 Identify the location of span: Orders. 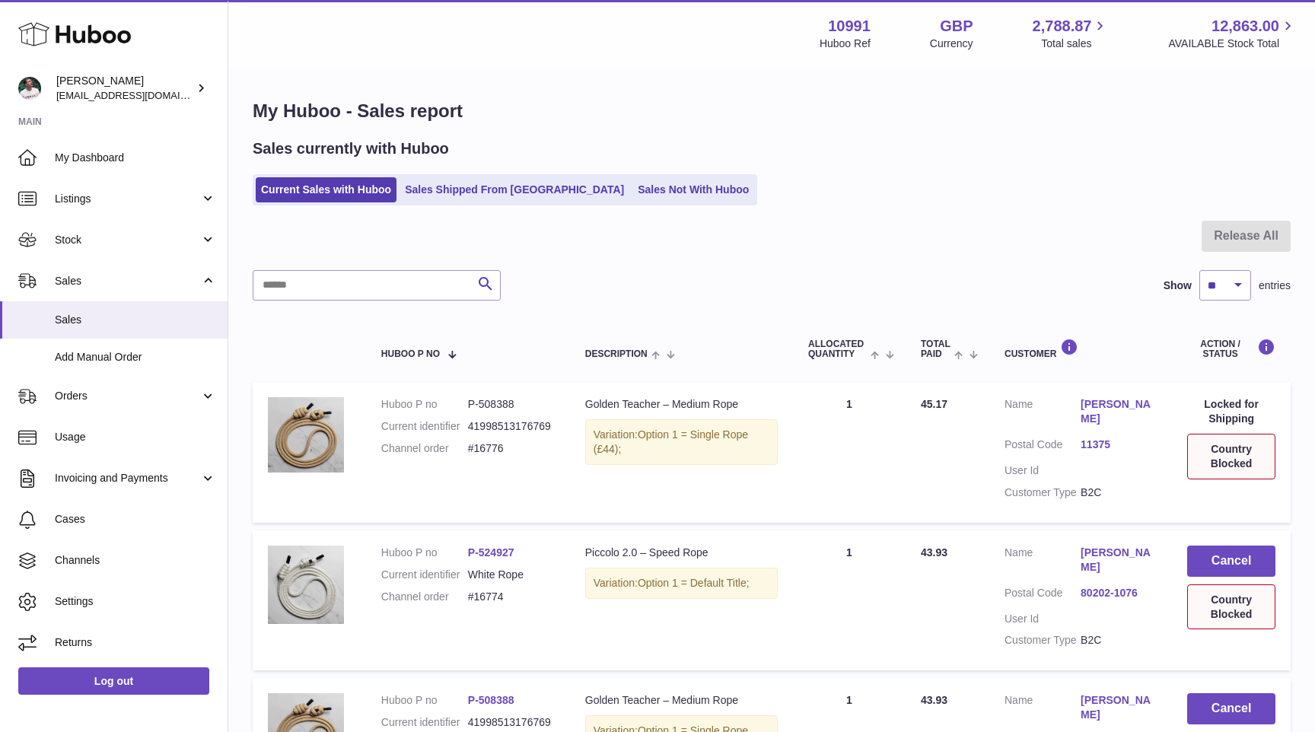
(127, 396).